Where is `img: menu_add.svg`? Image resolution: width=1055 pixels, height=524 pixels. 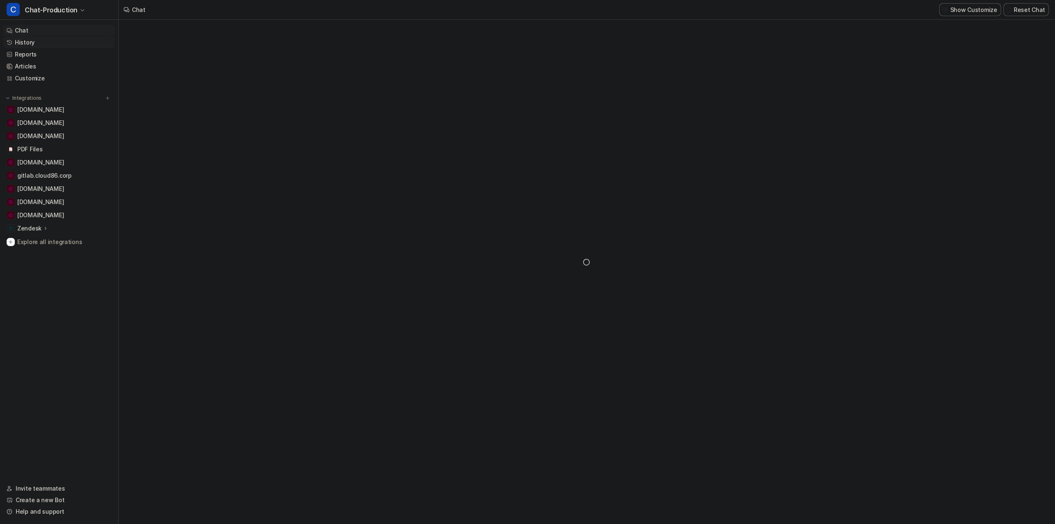 img: menu_add.svg is located at coordinates (108, 98).